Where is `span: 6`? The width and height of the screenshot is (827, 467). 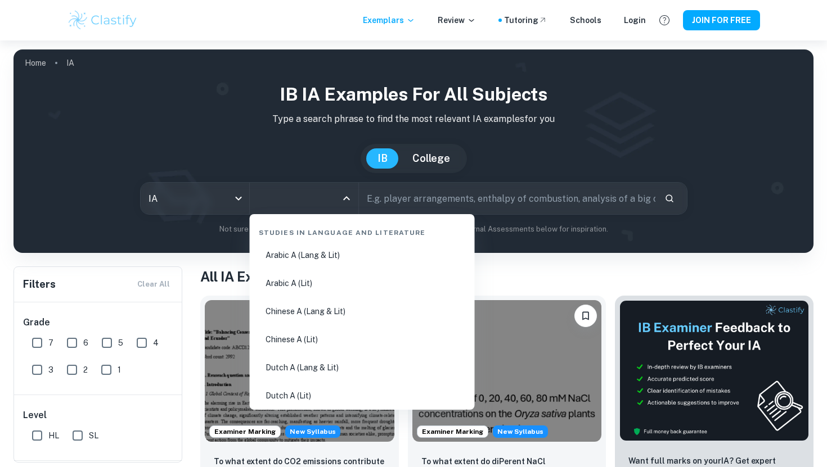
span: 6 is located at coordinates (85, 343).